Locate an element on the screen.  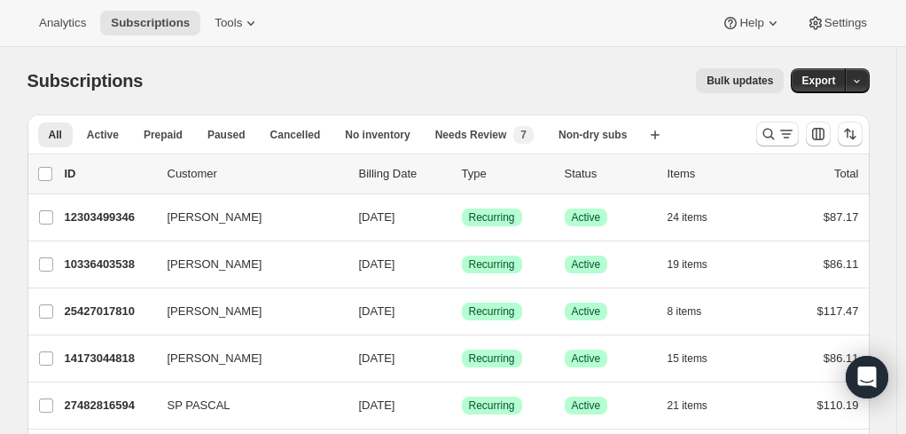
span: 7 is located at coordinates (523, 135).